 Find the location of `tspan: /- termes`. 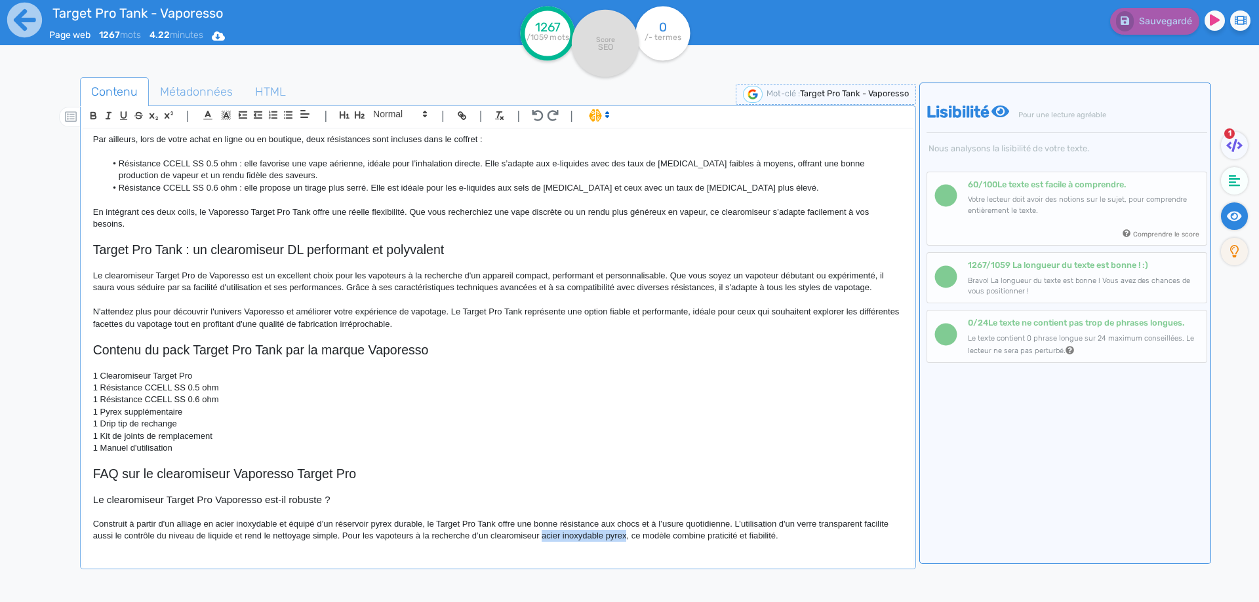

tspan: /- termes is located at coordinates (663, 37).